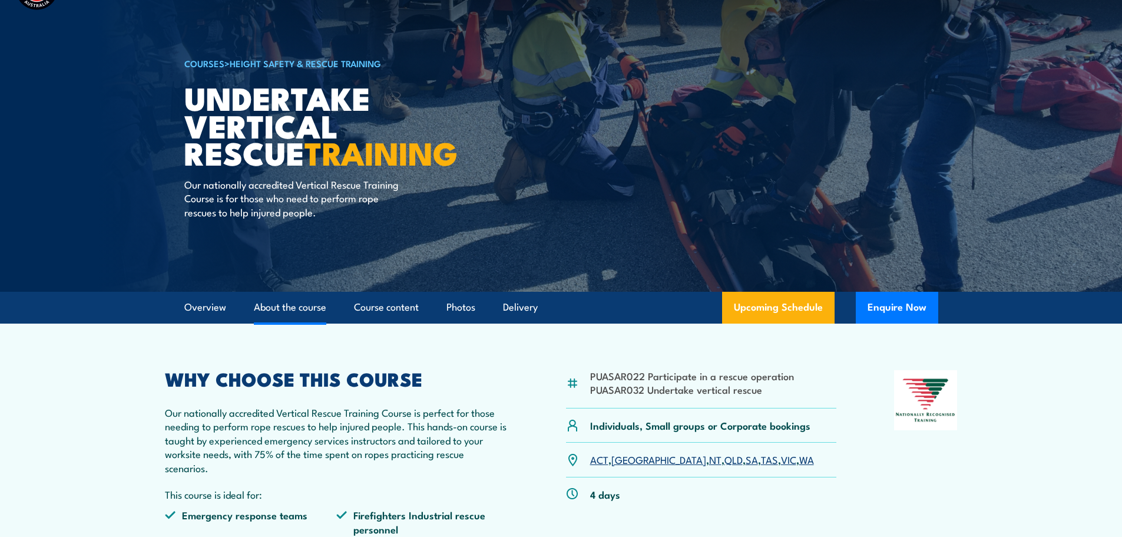  I want to click on a: NT, so click(715, 459).